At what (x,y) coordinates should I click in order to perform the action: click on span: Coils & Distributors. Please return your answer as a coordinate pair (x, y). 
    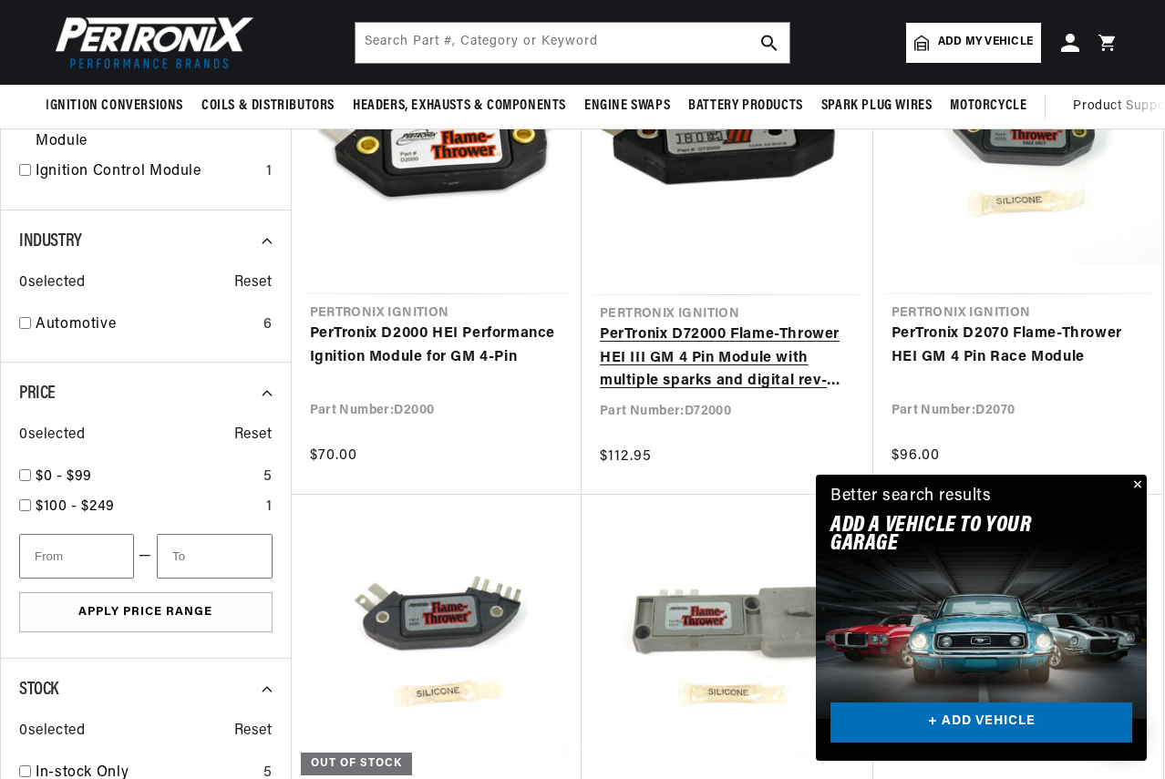
    Looking at the image, I should click on (268, 106).